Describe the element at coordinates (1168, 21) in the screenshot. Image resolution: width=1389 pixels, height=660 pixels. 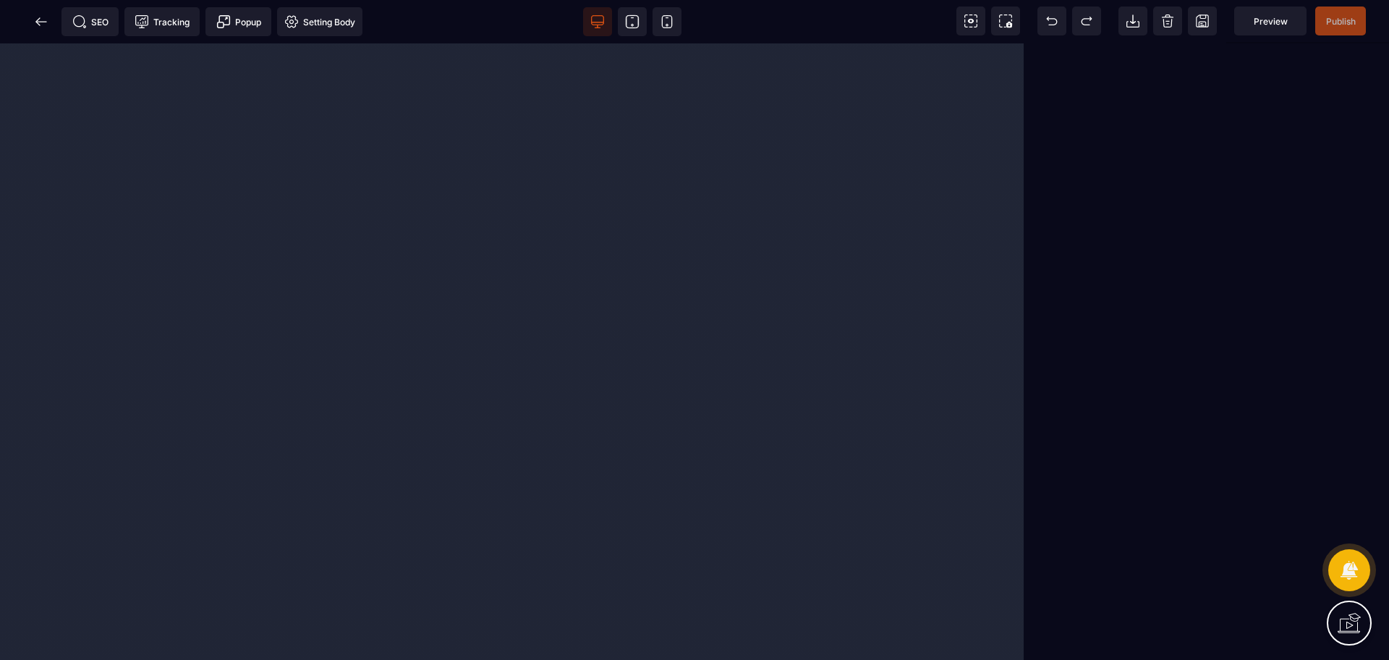
I see `span: Clear` at that location.